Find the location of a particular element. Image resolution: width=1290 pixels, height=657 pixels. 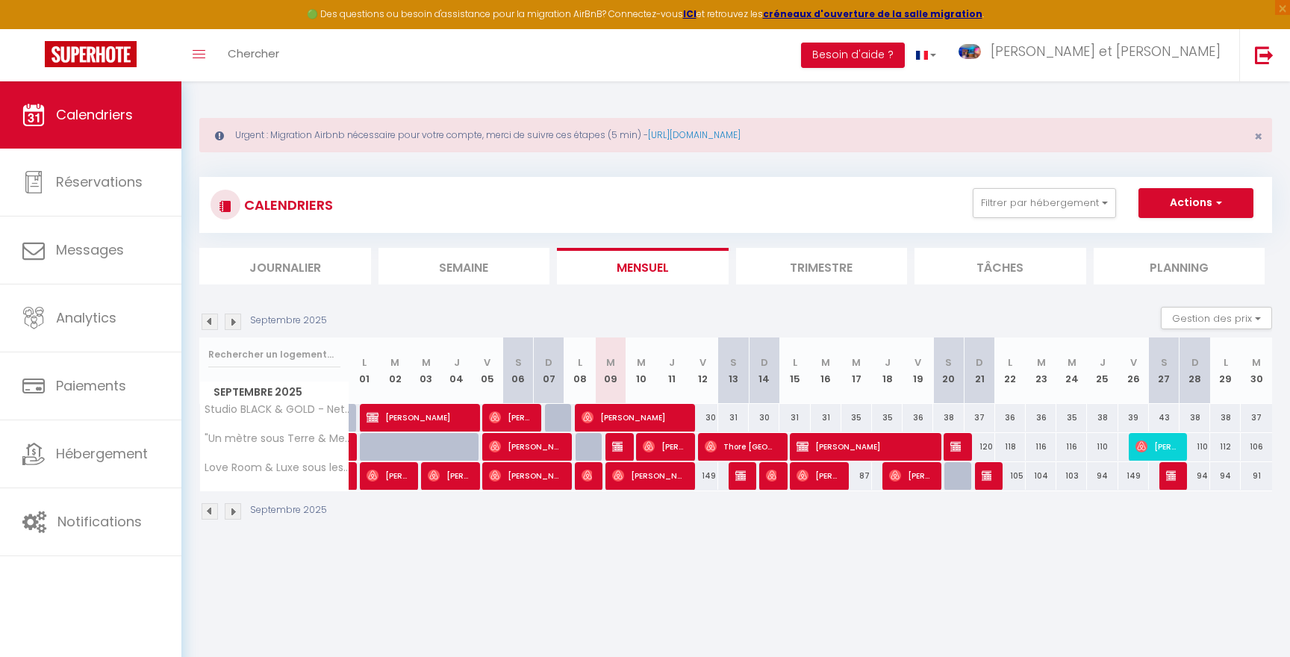

span: Chercher is located at coordinates (253, 53).